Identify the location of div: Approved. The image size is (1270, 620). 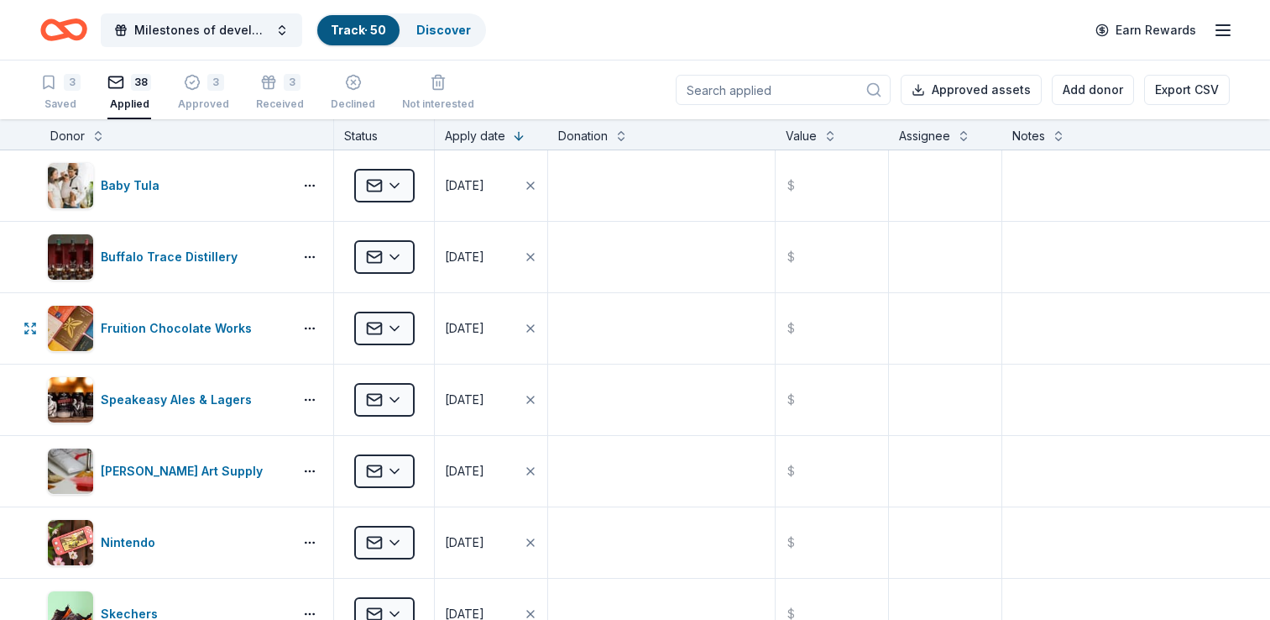
(203, 104).